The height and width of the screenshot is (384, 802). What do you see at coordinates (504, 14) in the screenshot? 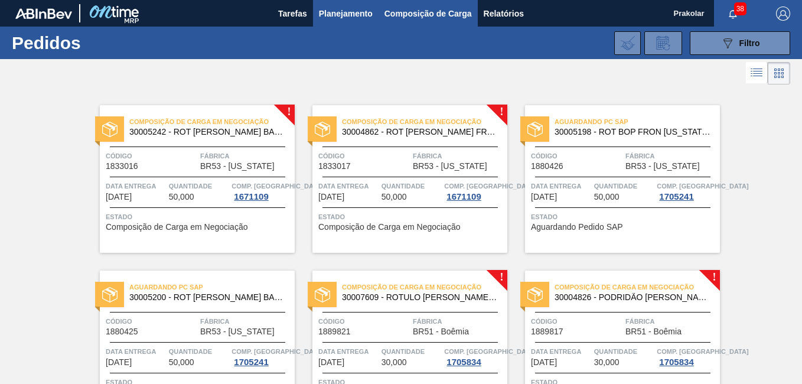
I see `span: Relatórios` at bounding box center [504, 14].